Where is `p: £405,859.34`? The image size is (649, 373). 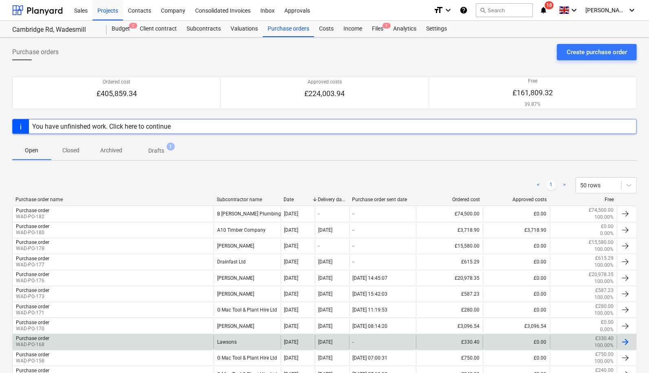 p: £405,859.34 is located at coordinates (116, 94).